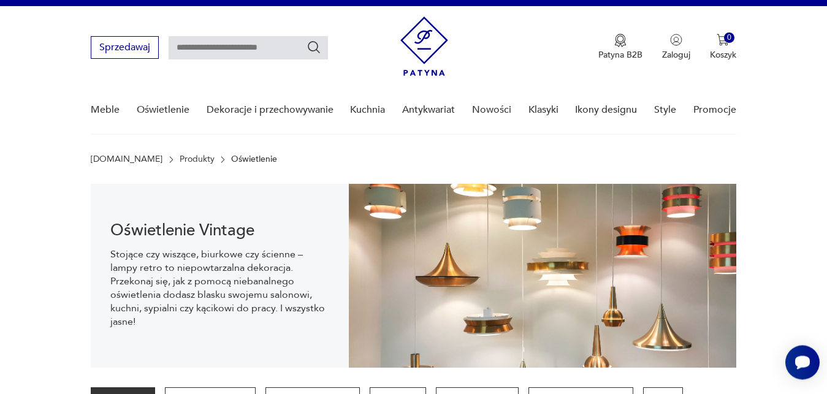  Describe the element at coordinates (367, 110) in the screenshot. I see `a: Kuchnia` at that location.